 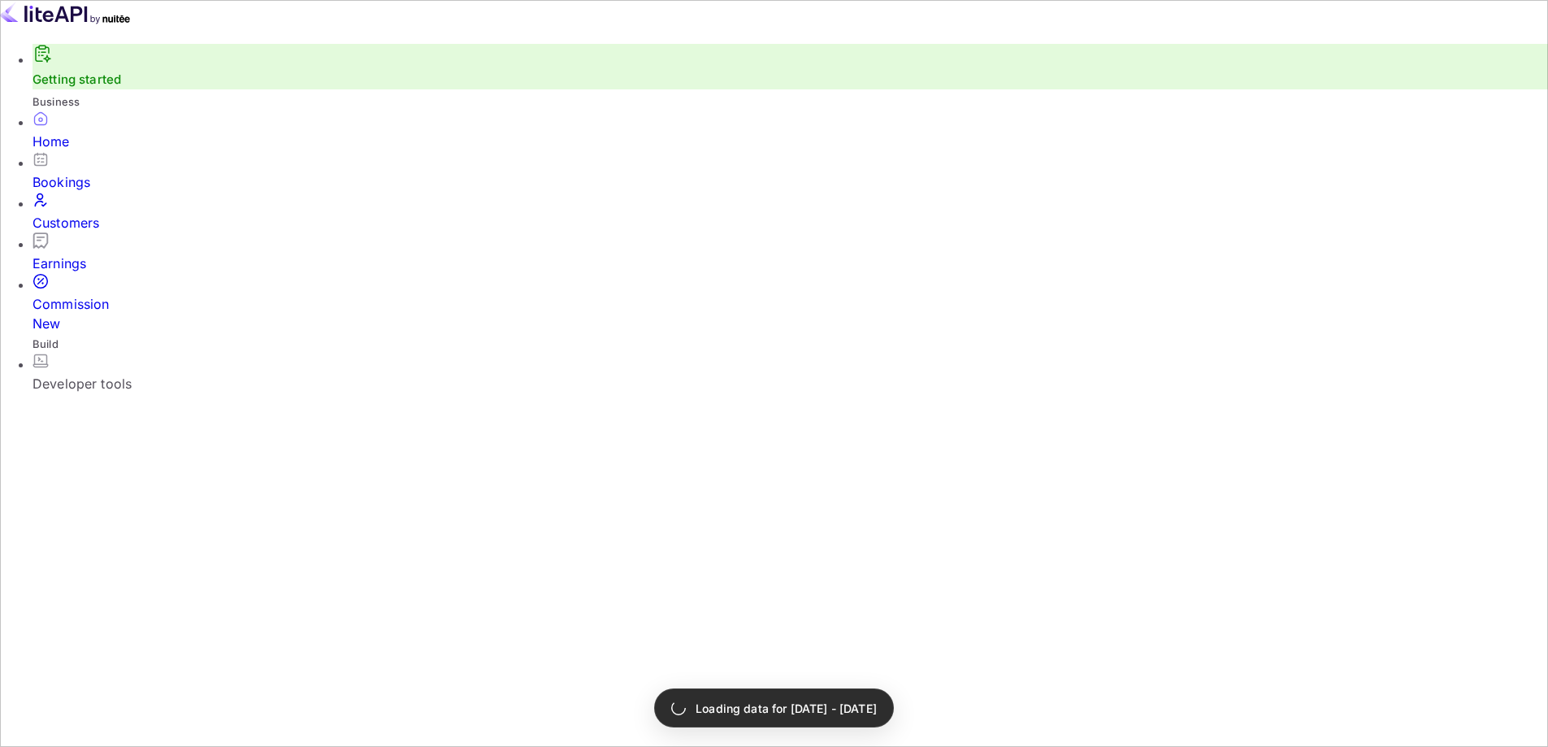 What do you see at coordinates (790, 131) in the screenshot?
I see `a: Home` at bounding box center [790, 131].